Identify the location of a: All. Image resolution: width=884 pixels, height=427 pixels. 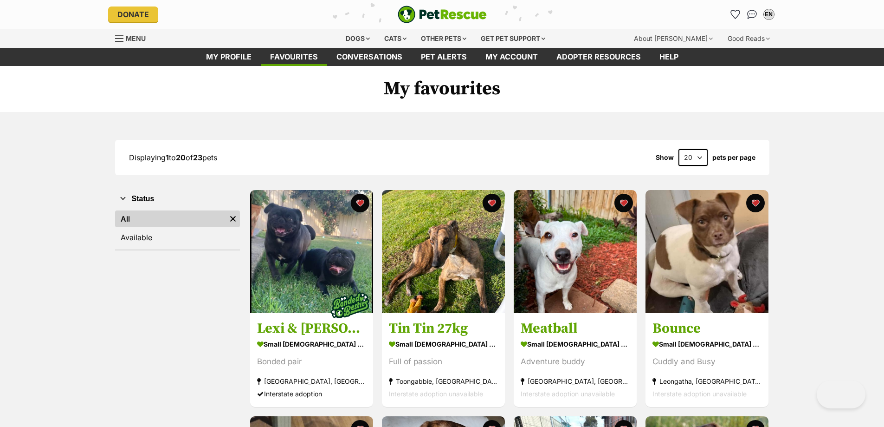
(170, 219).